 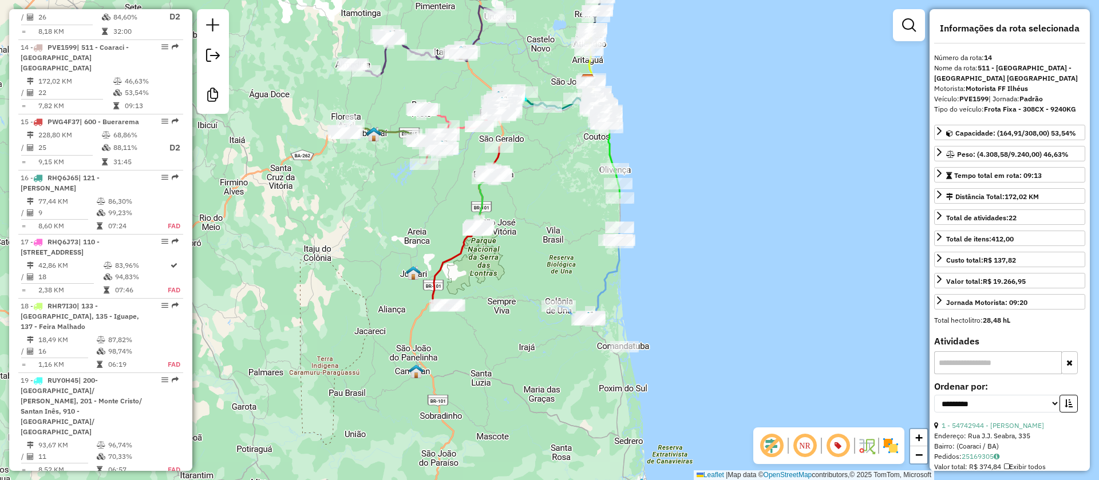 What do you see at coordinates (67, 202) in the screenshot?
I see `td: 77,44 KM` at bounding box center [67, 202].